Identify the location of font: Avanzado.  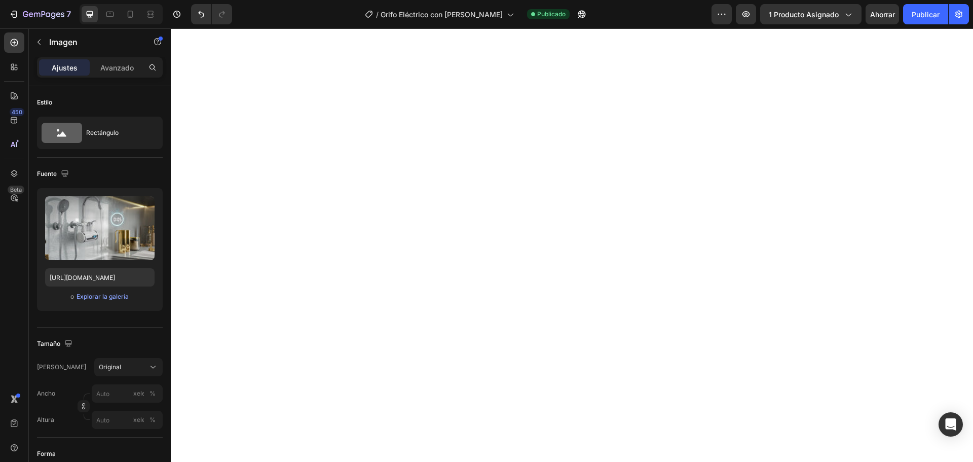
(117, 67).